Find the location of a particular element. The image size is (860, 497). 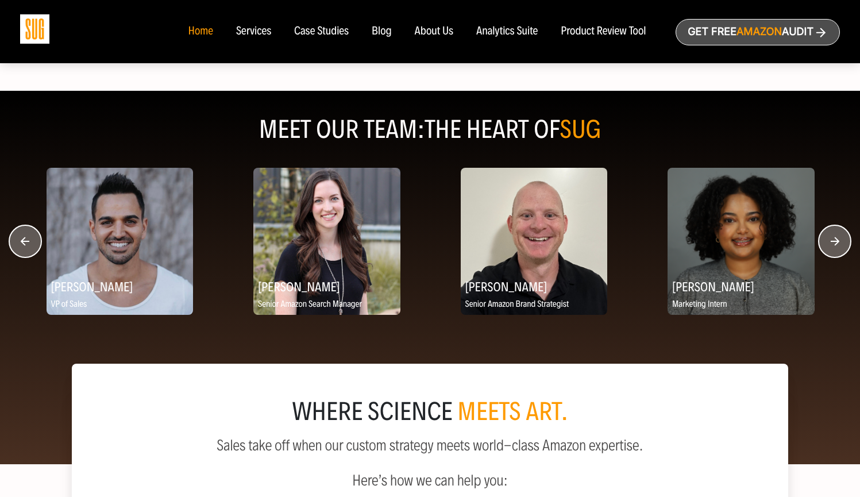

div: Case Studies is located at coordinates (321, 32).